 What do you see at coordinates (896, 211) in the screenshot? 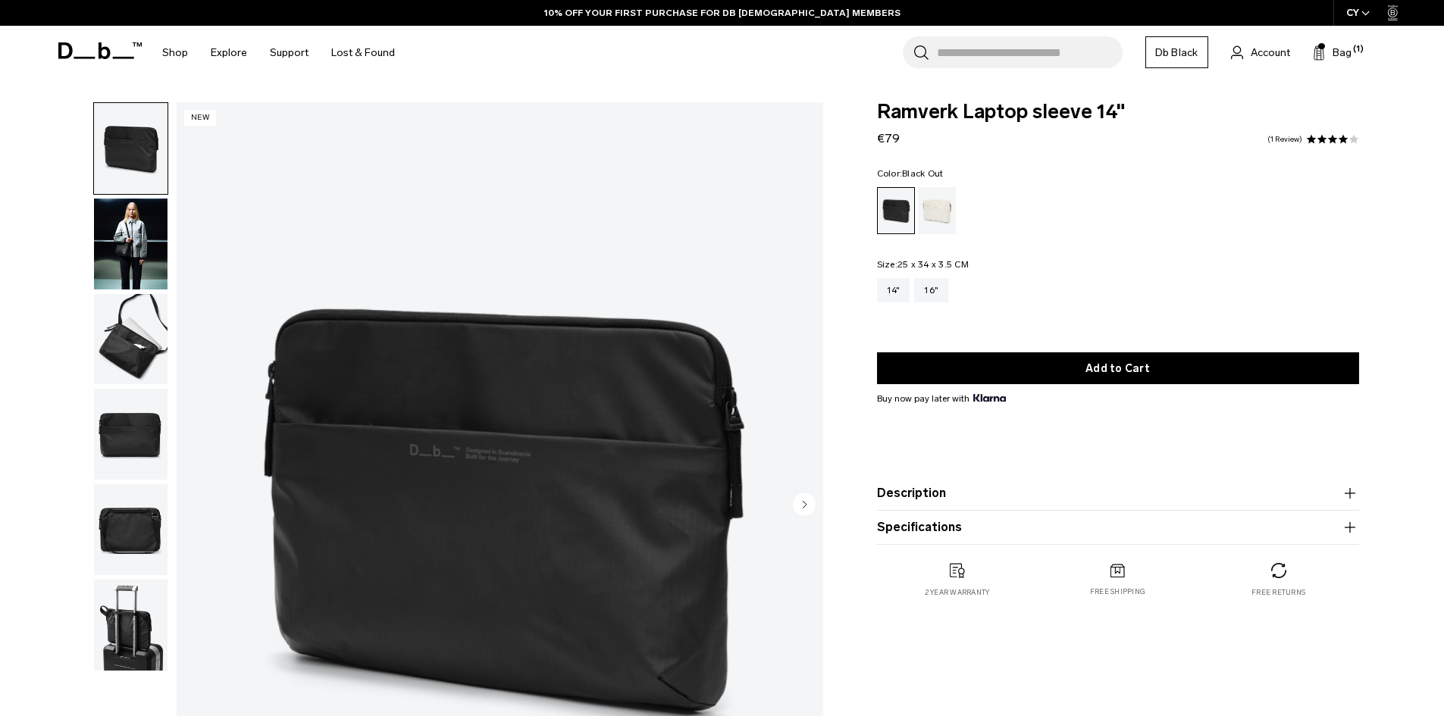
I see `a: Black Out` at bounding box center [896, 211].